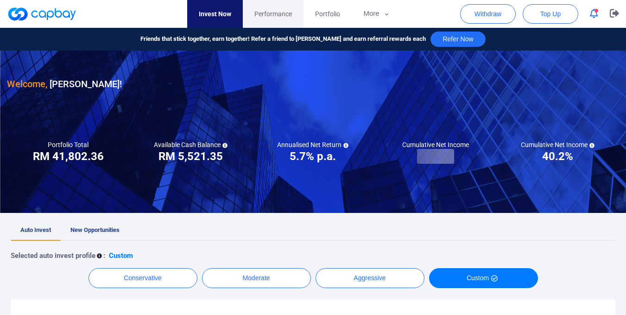 The width and height of the screenshot is (626, 315). Describe the element at coordinates (68, 145) in the screenshot. I see `h5: Portfolio Total` at that location.